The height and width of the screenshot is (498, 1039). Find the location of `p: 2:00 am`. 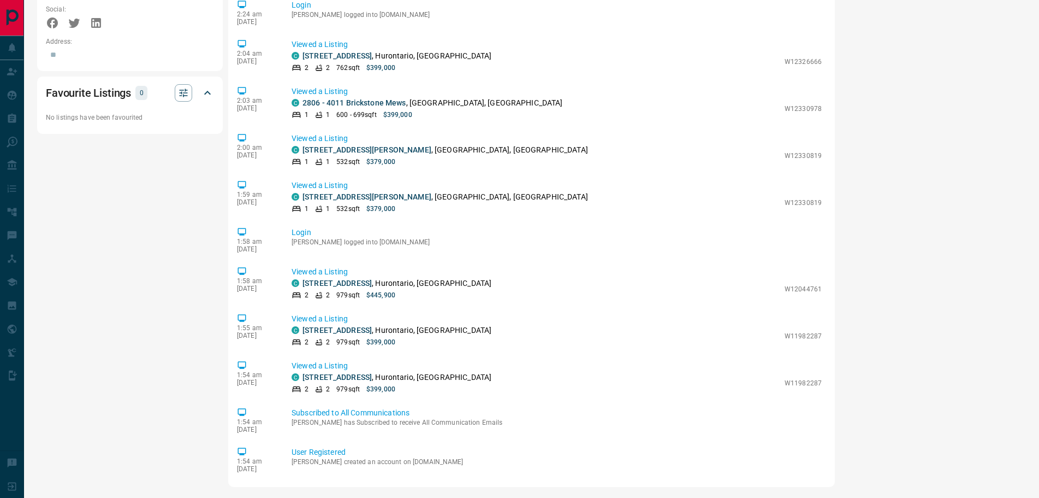

p: 2:00 am is located at coordinates (256, 147).